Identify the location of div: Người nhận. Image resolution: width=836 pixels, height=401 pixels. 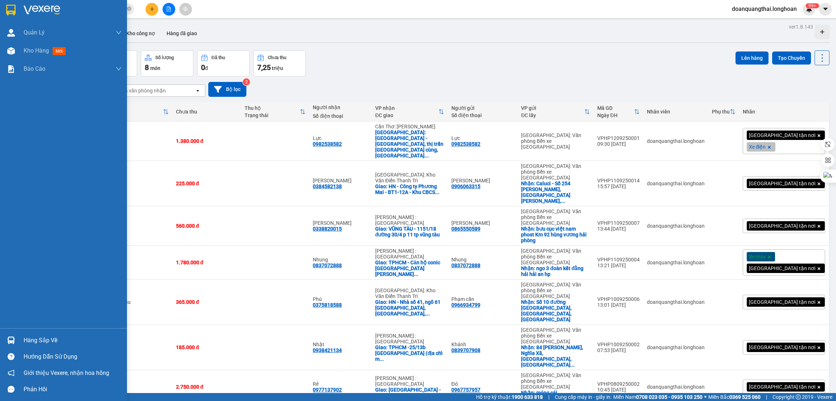
(340, 107).